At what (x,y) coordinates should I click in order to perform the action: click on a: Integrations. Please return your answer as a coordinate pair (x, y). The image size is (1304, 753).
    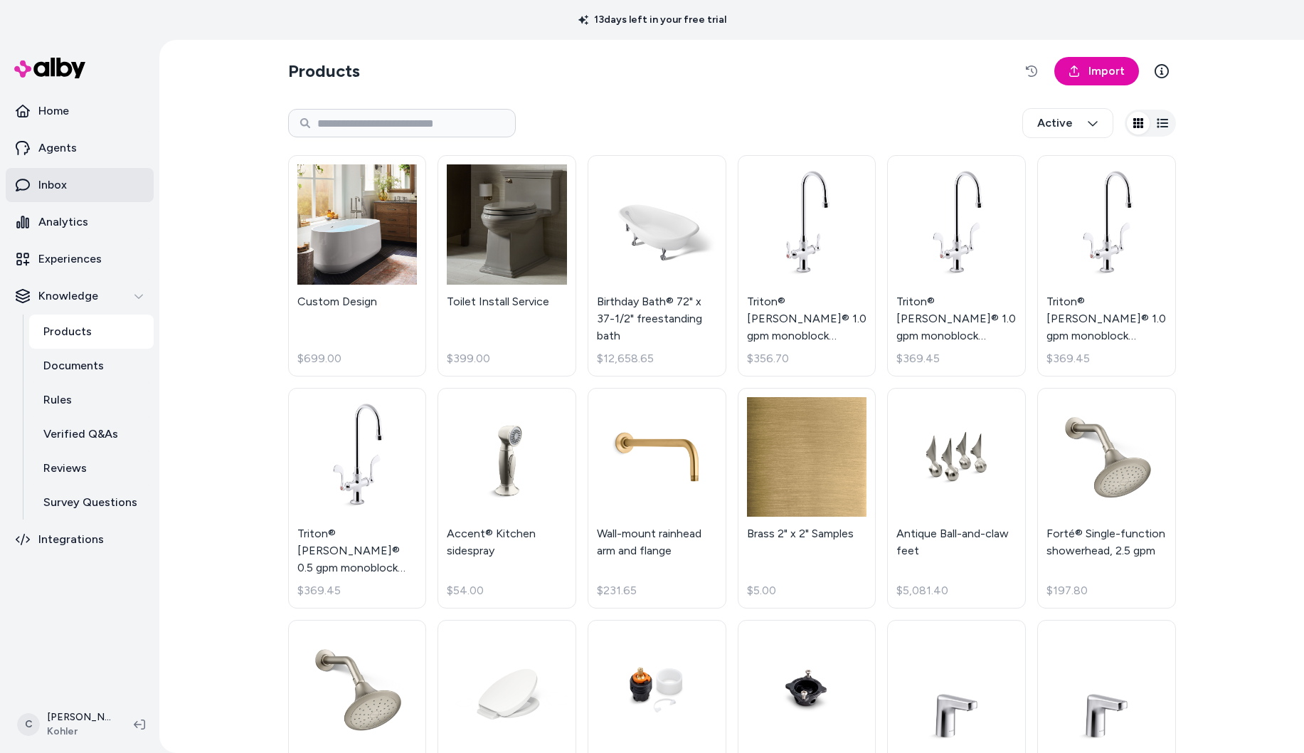
    Looking at the image, I should click on (80, 539).